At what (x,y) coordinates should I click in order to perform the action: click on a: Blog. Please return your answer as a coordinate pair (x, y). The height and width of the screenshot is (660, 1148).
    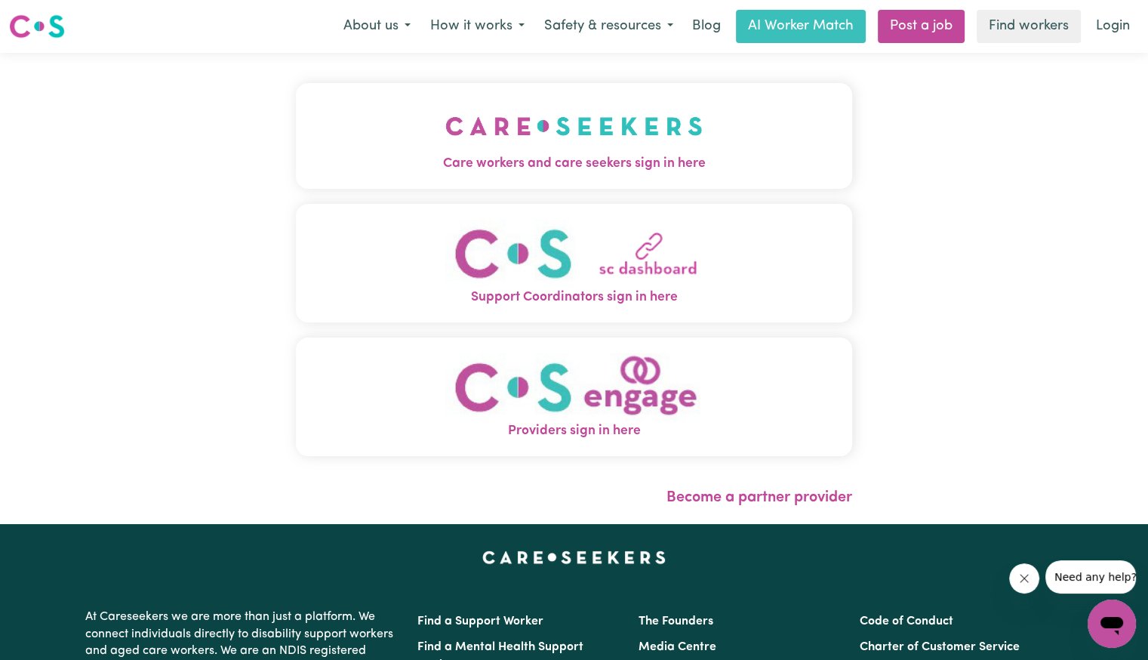
    Looking at the image, I should click on (706, 26).